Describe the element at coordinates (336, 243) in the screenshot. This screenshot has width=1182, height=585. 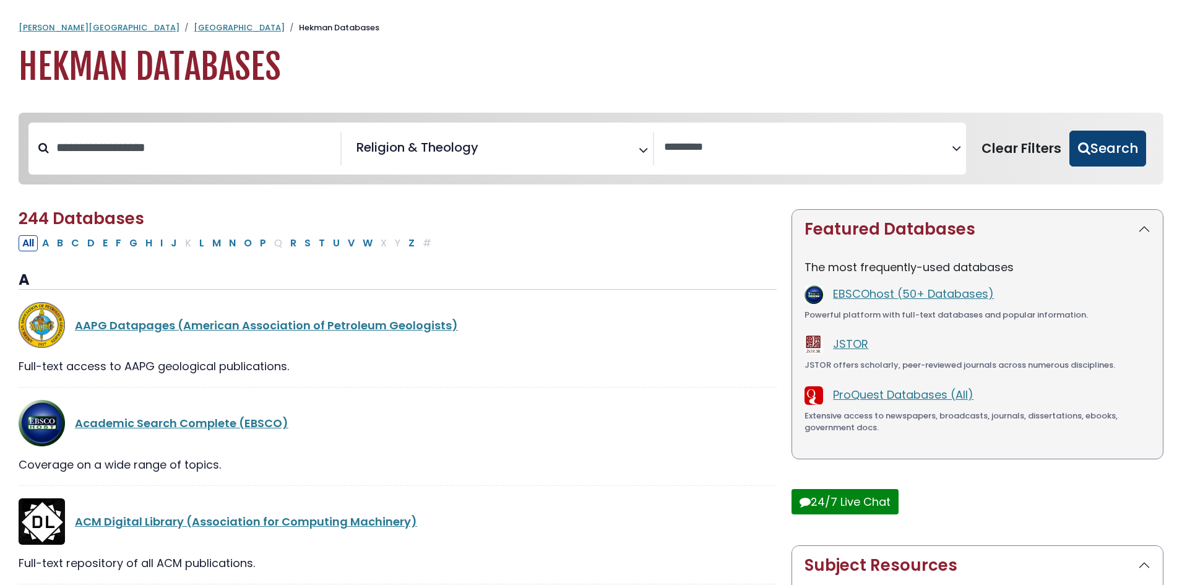
I see `button: Filter Results U` at that location.